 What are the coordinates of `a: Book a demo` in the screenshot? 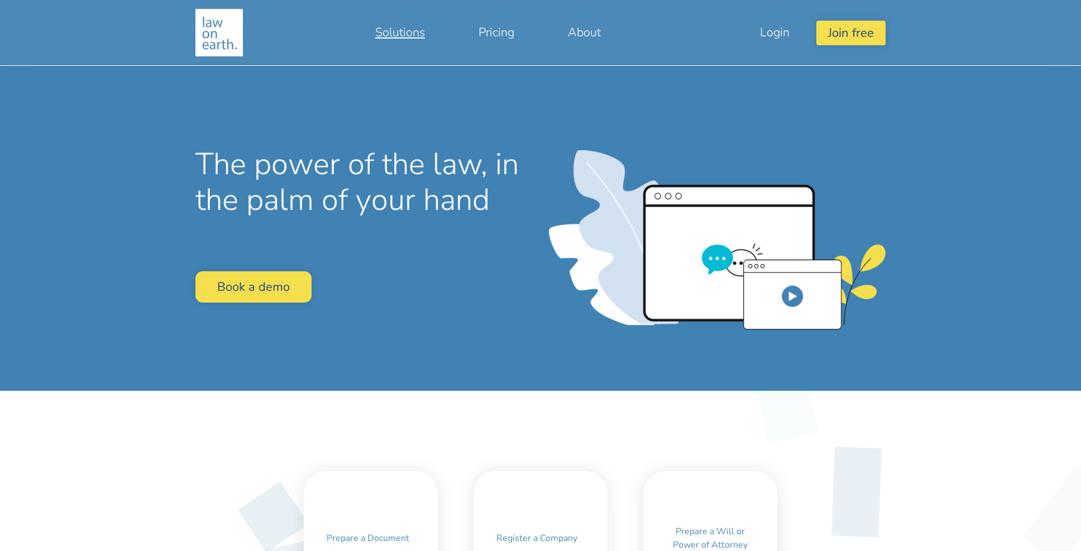 It's located at (254, 287).